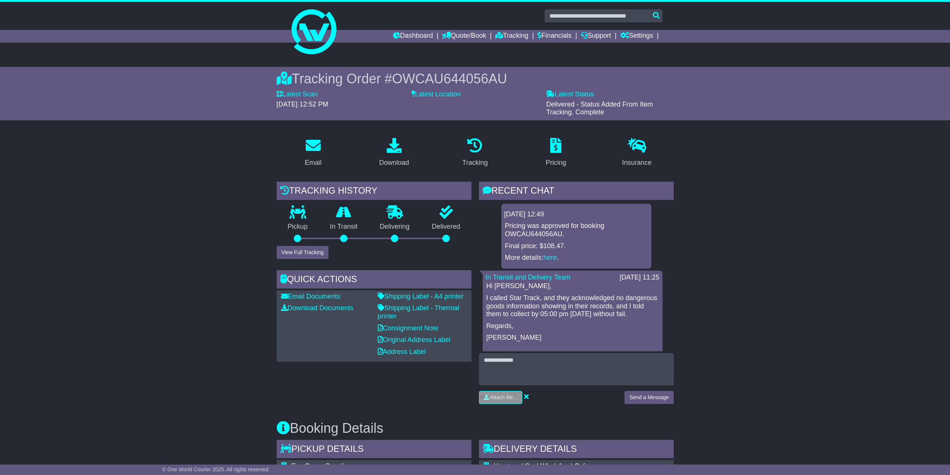 The image size is (950, 475). Describe the element at coordinates (576, 230) in the screenshot. I see `p: Pricing was approved for booking OWCAU644056AU.` at that location.